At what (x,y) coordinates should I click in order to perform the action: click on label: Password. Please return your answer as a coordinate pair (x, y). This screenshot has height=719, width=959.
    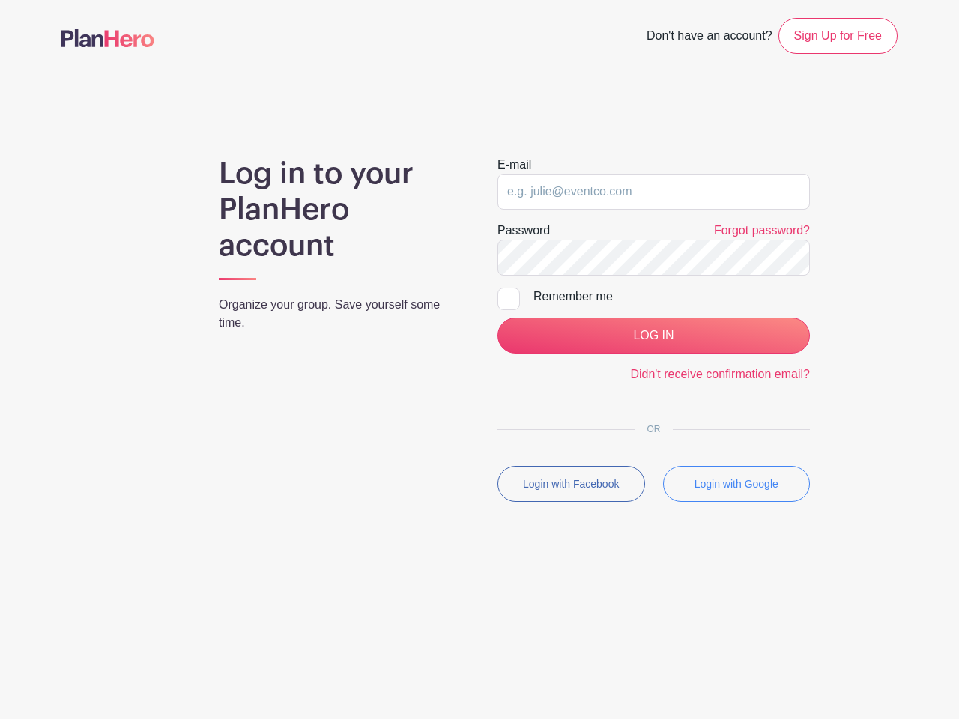
    Looking at the image, I should click on (524, 231).